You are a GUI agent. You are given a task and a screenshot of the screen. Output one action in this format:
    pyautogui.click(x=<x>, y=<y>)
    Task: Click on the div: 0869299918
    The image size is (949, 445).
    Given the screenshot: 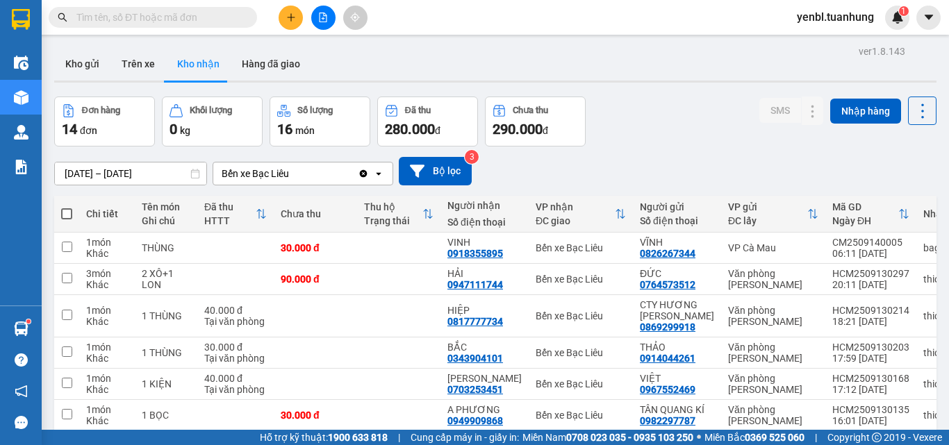 What is the action you would take?
    pyautogui.click(x=668, y=327)
    